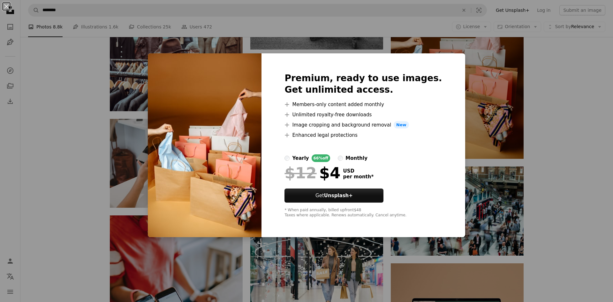 Image resolution: width=613 pixels, height=302 pixels. I want to click on input: monthly, so click(340, 158).